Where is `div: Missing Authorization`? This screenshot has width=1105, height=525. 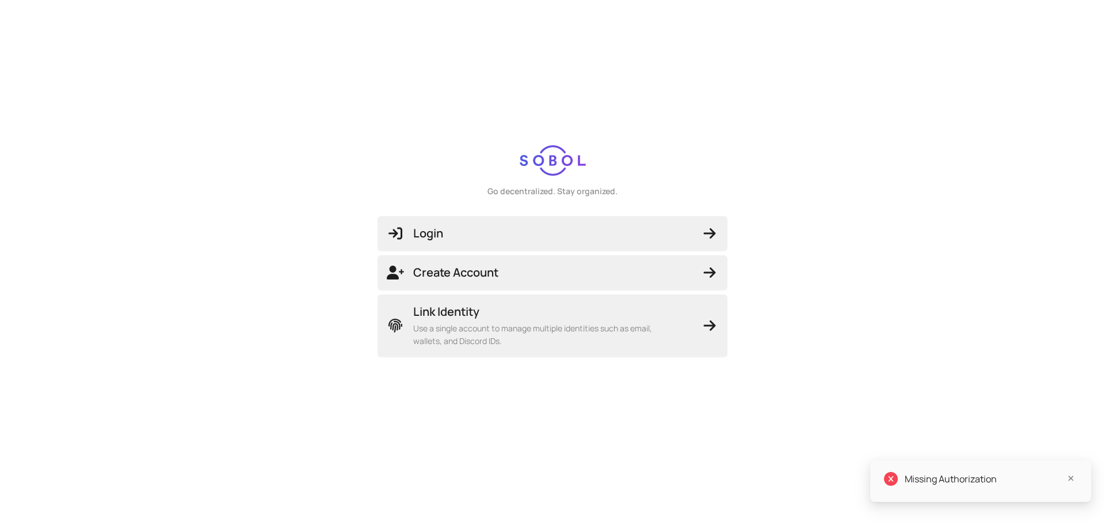 div: Missing Authorization is located at coordinates (991, 478).